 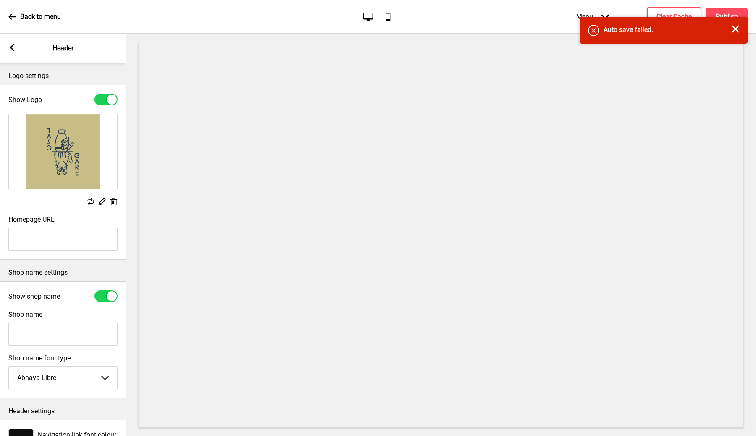 I want to click on img: Image, so click(x=63, y=152).